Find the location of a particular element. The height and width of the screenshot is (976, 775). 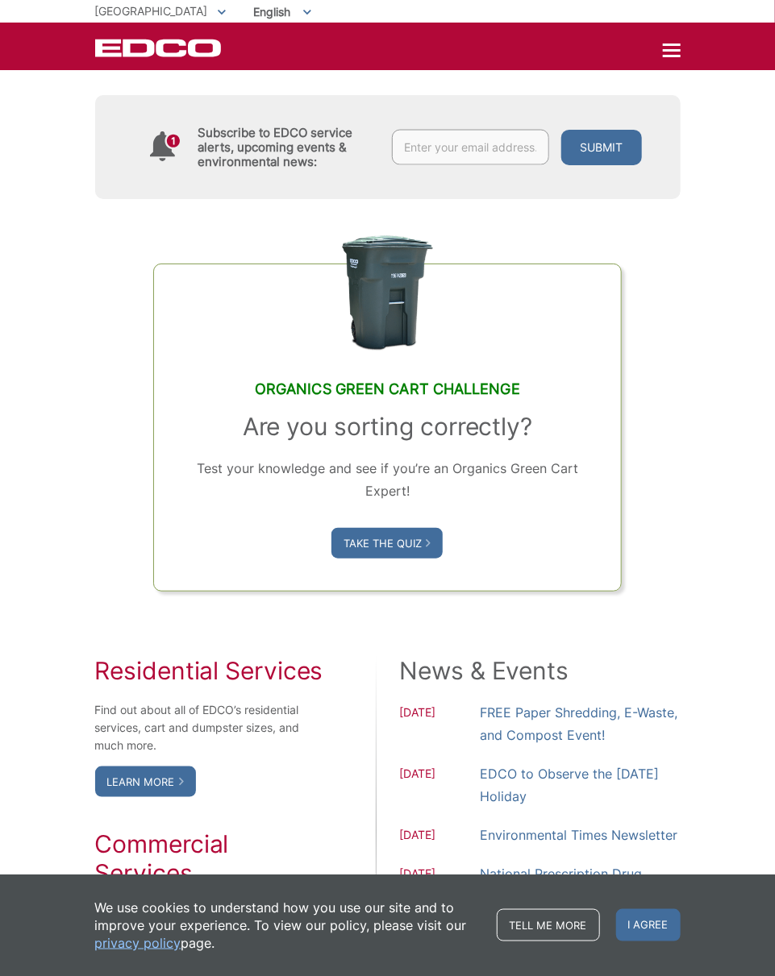

p: We use cookies to understand how you use our site and to improve your experience. To view our pol... is located at coordinates (288, 925).